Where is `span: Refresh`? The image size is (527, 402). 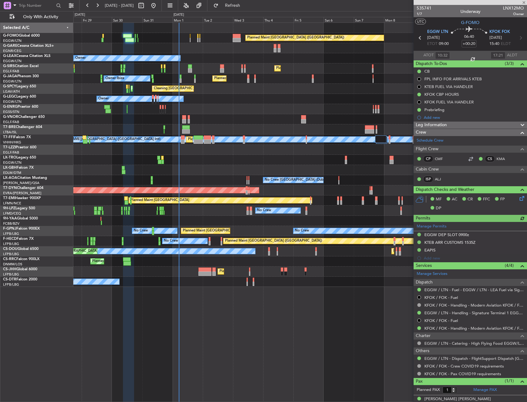
span: Refresh is located at coordinates (233, 6).